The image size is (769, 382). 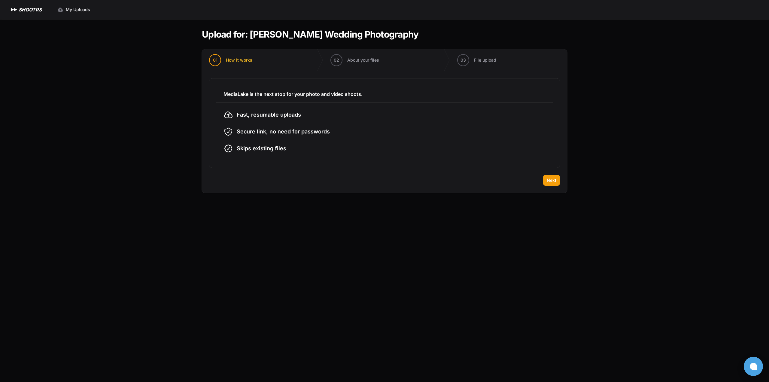 I want to click on button: 02 About your files, so click(x=355, y=60).